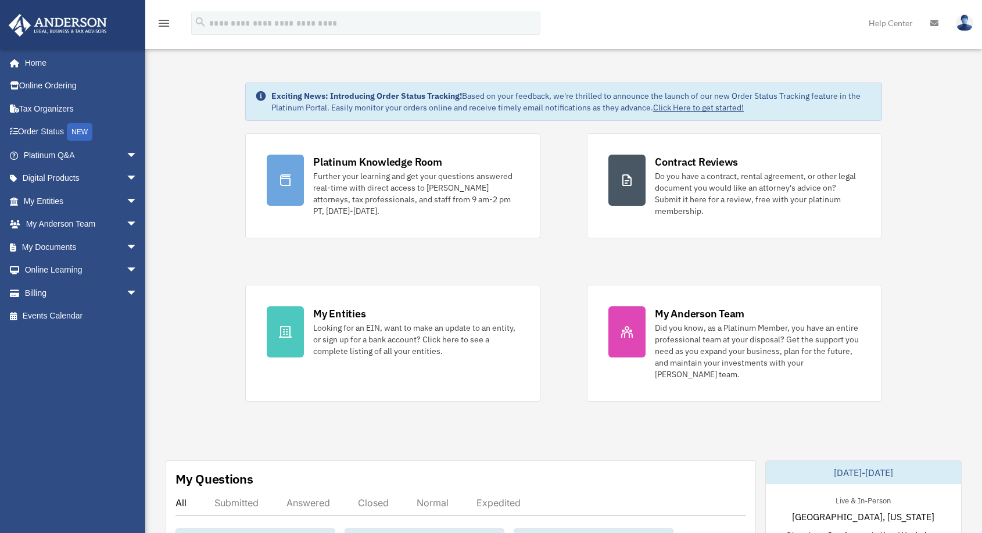 The height and width of the screenshot is (533, 982). What do you see at coordinates (81, 293) in the screenshot?
I see `a: Billingarrow_drop_down` at bounding box center [81, 293].